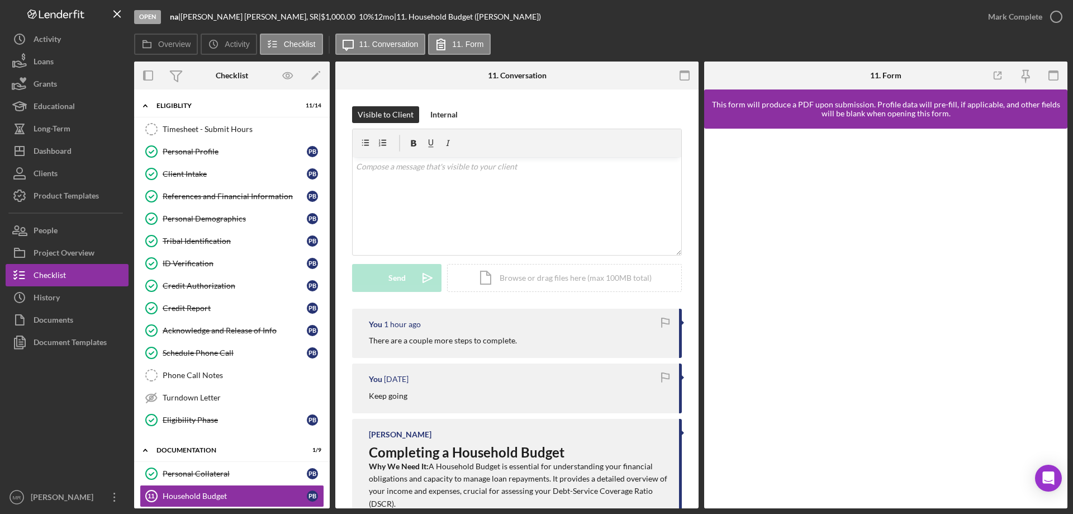 This screenshot has width=1073, height=514. I want to click on a: Dashboard, so click(67, 151).